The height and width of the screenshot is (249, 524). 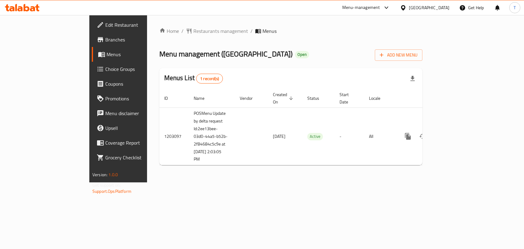 I want to click on a: Grocery Checklist, so click(x=134, y=157).